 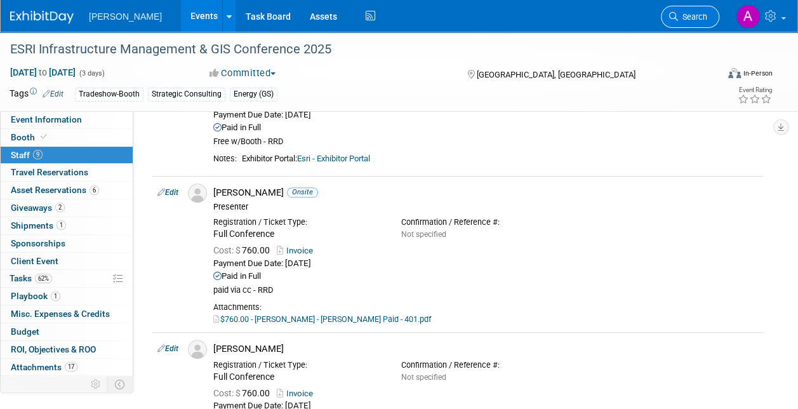 What do you see at coordinates (109, 94) in the screenshot?
I see `div: Tradeshow-Booth` at bounding box center [109, 94].